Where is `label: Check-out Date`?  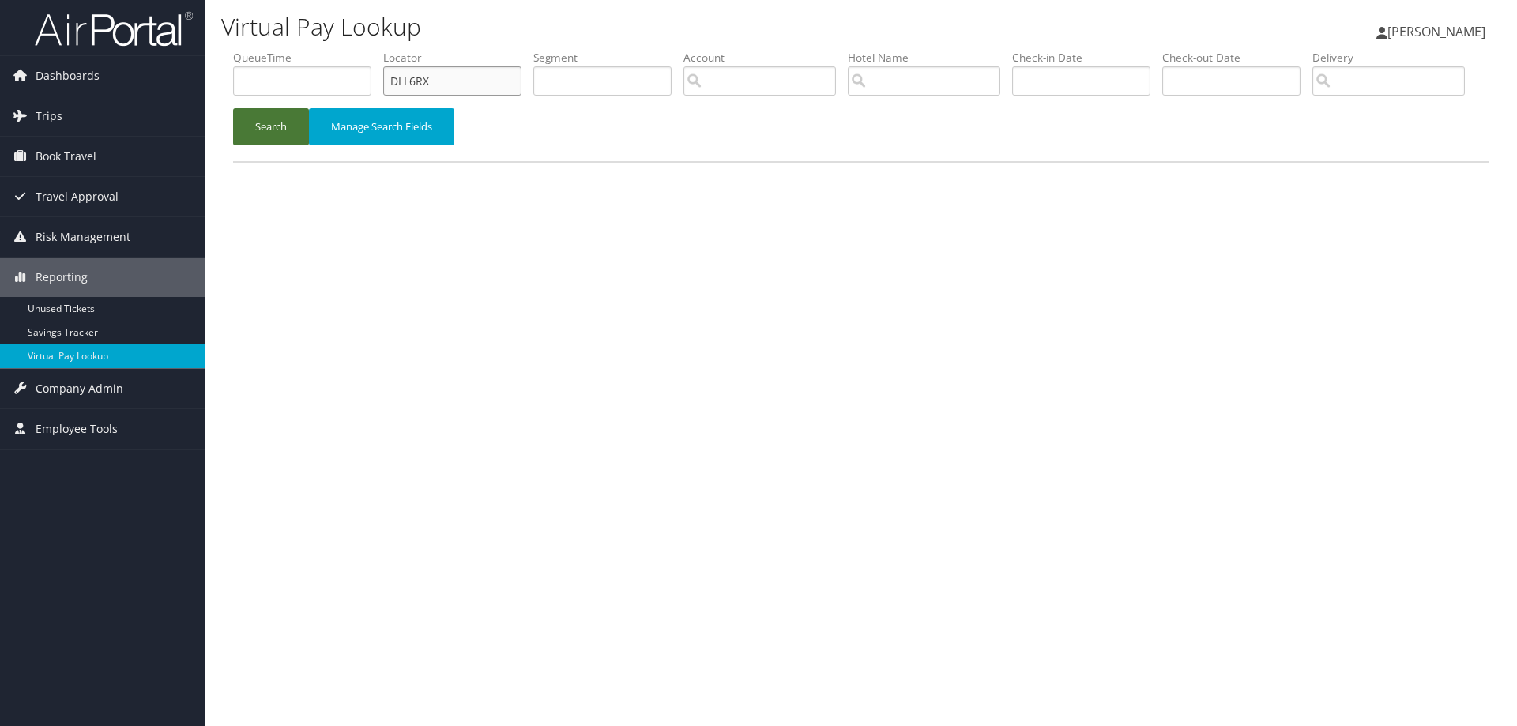
label: Check-out Date is located at coordinates (1237, 58).